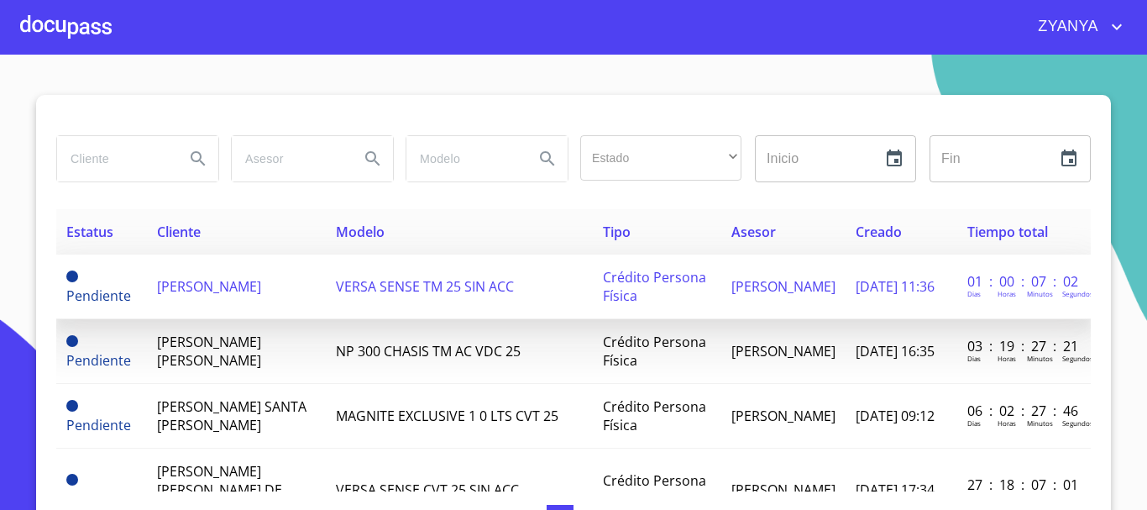 The height and width of the screenshot is (510, 1147). Describe the element at coordinates (428, 490) in the screenshot. I see `span: VERSA SENSE CVT 25 SIN ACC` at that location.